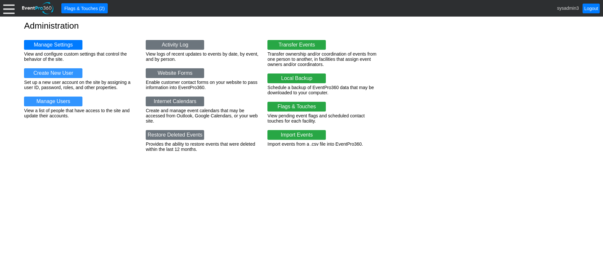 This screenshot has width=603, height=278. Describe the element at coordinates (324, 118) in the screenshot. I see `div: View pending event flags and scheduled contact touches for each facility.` at that location.